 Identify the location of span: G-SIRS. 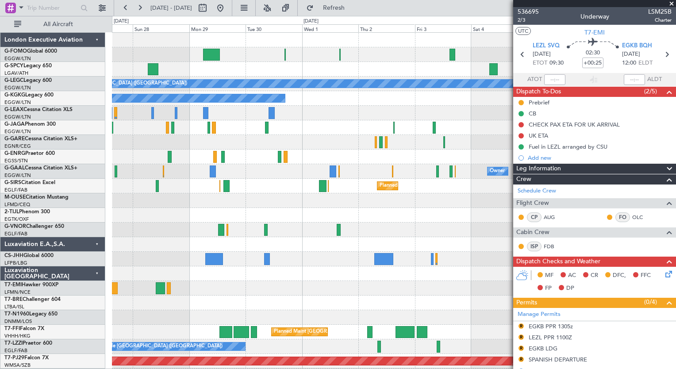
(13, 183).